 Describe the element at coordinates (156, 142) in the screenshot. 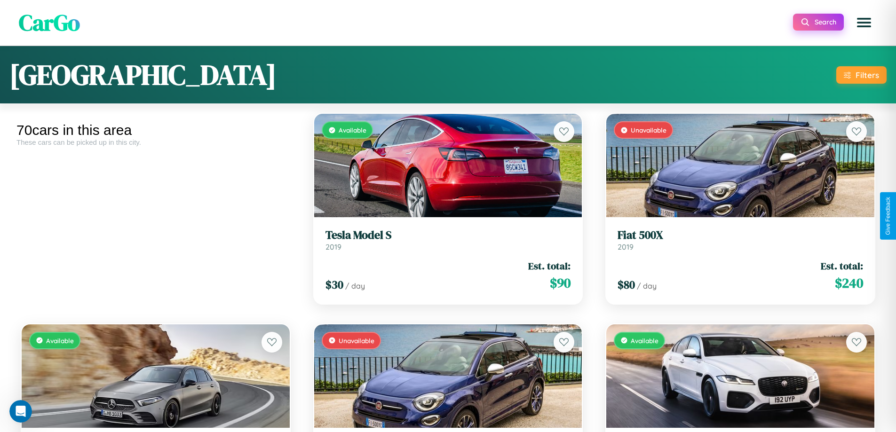

I see `div: These cars can be picked up in this city.` at that location.